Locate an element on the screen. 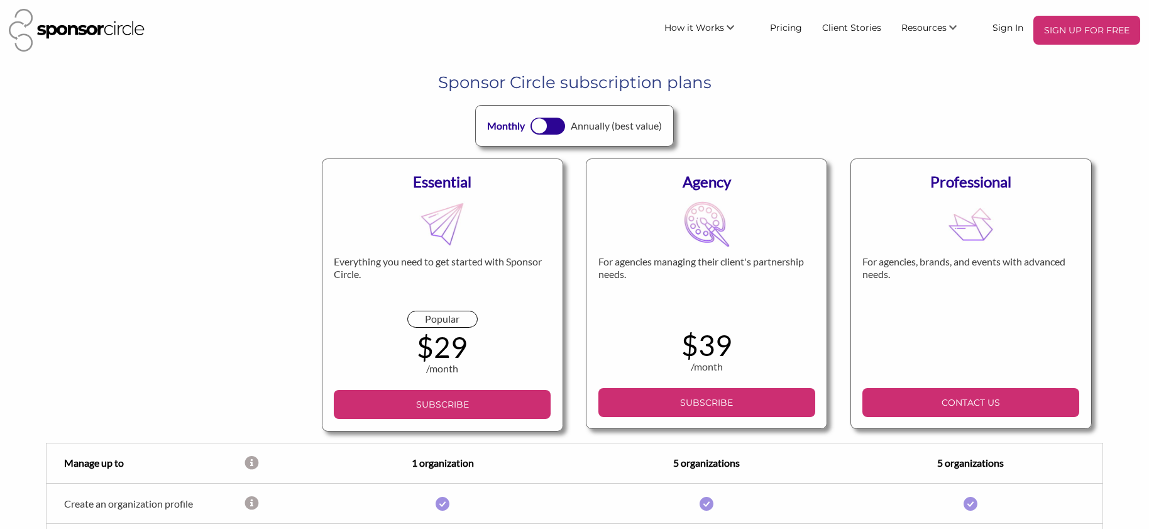 This screenshot has width=1149, height=529. img: Sponsor Circle Logo is located at coordinates (77, 30).